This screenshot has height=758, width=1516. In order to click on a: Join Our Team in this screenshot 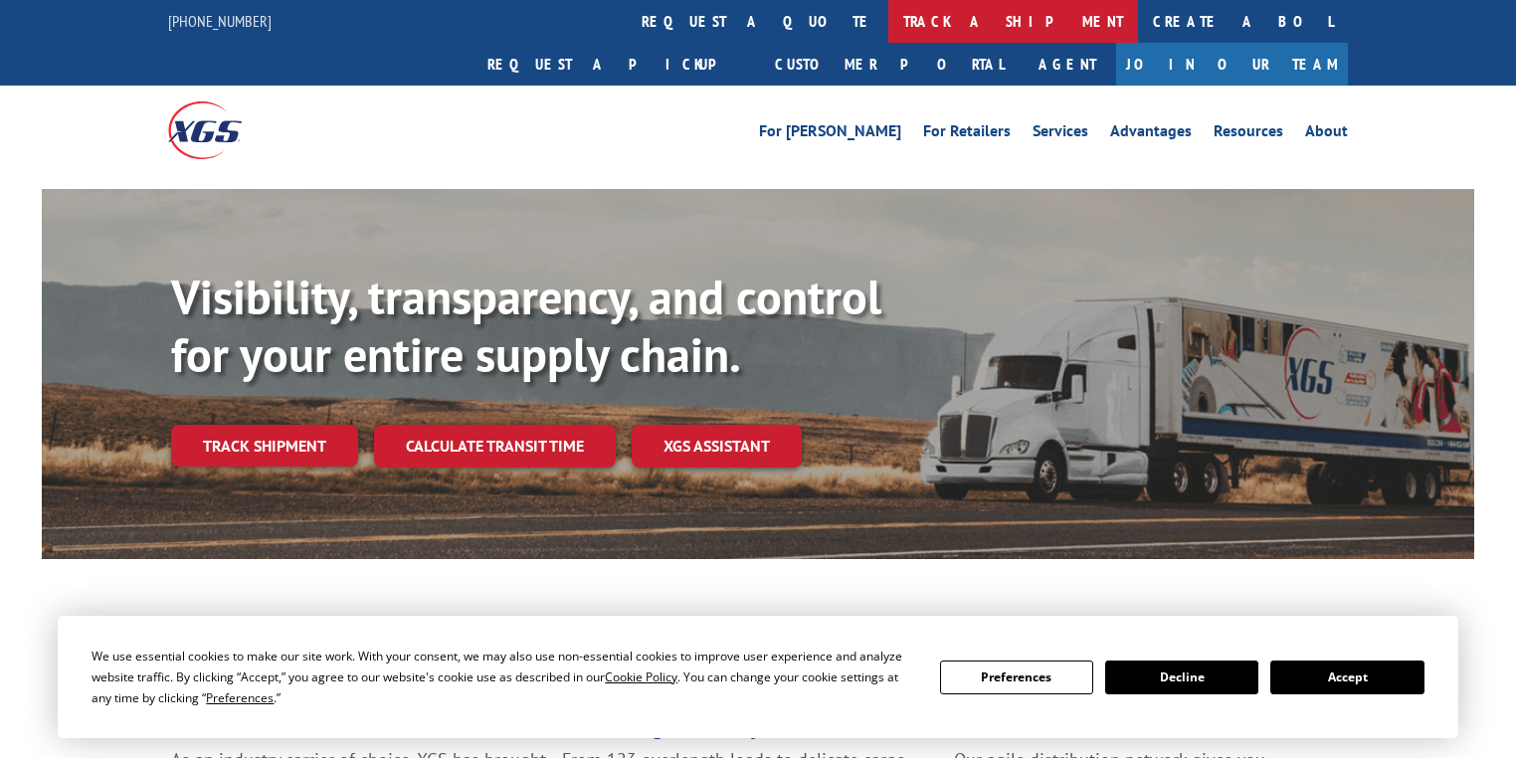, I will do `click(1231, 64)`.